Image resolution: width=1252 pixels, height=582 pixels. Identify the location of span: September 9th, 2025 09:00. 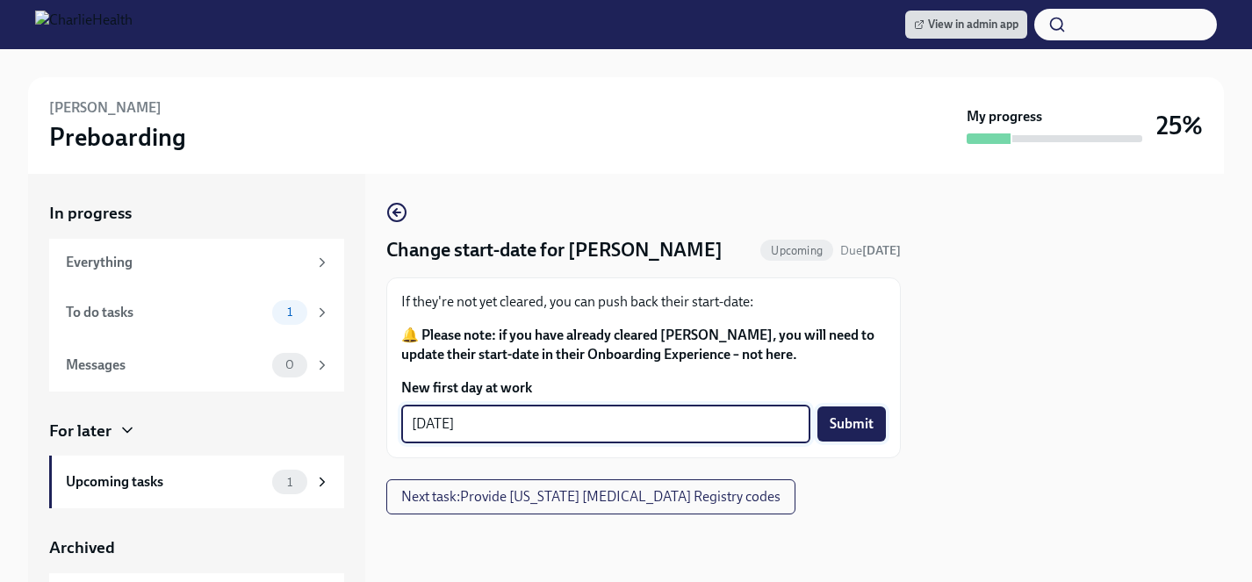
(870, 250).